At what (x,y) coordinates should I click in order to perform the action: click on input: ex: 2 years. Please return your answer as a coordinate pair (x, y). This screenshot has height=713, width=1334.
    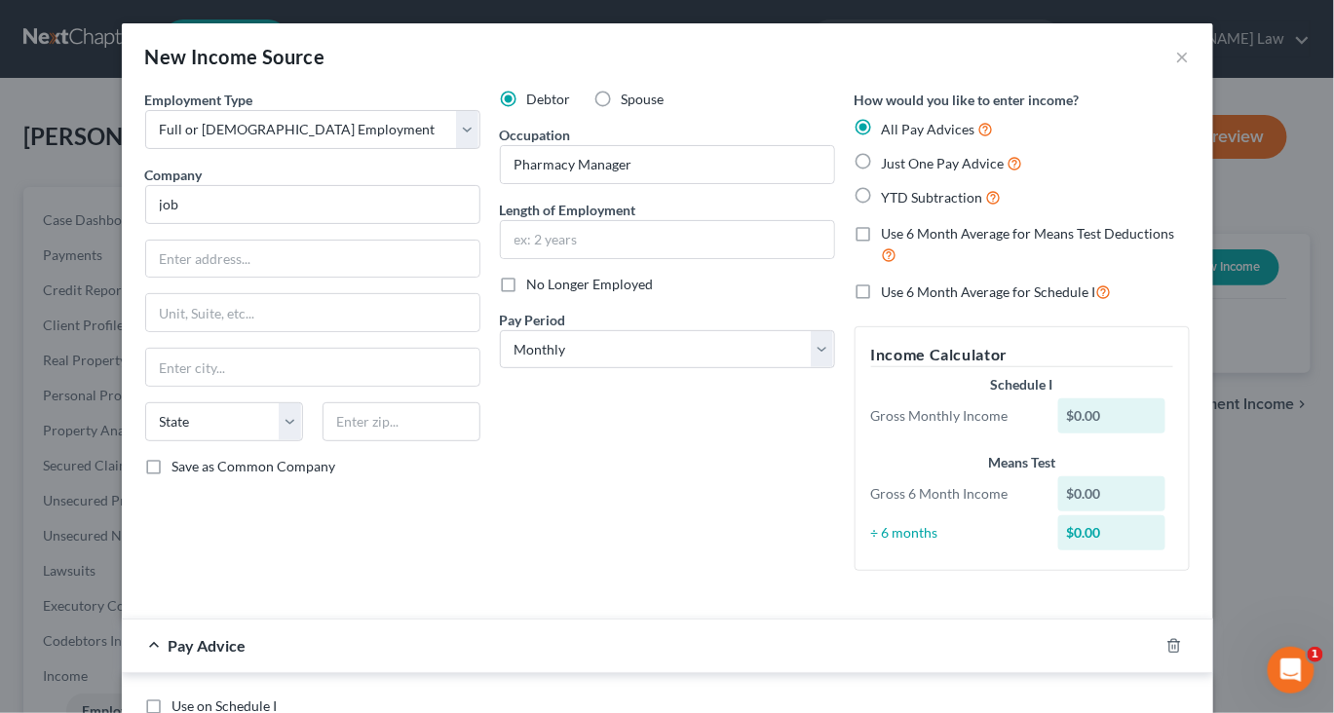
    Looking at the image, I should click on (667, 240).